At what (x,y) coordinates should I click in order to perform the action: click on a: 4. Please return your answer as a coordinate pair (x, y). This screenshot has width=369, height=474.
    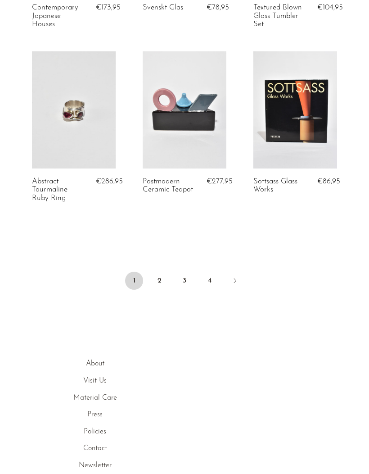
    Looking at the image, I should click on (210, 281).